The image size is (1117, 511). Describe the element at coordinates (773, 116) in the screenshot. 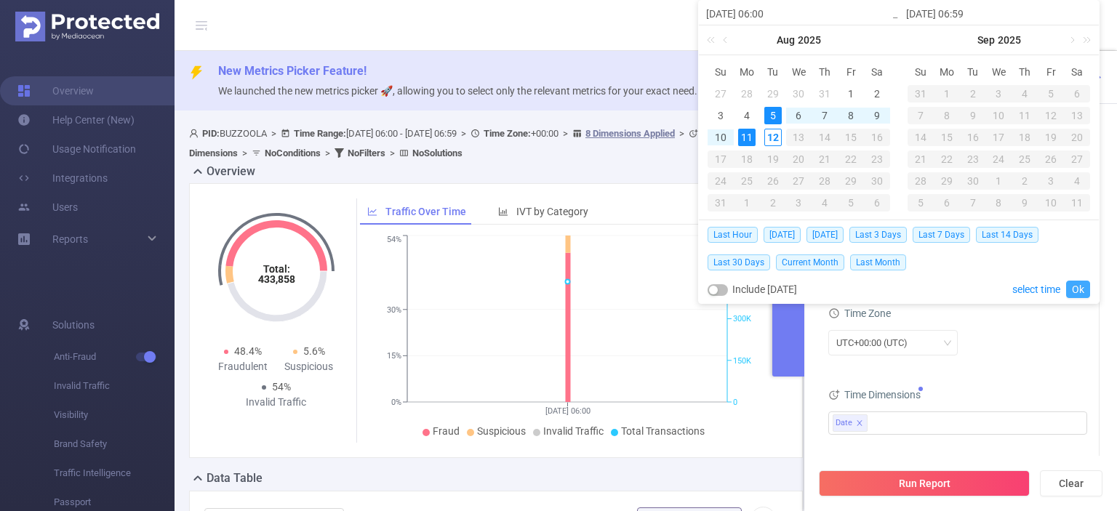

I see `td: August 5, 2025` at that location.